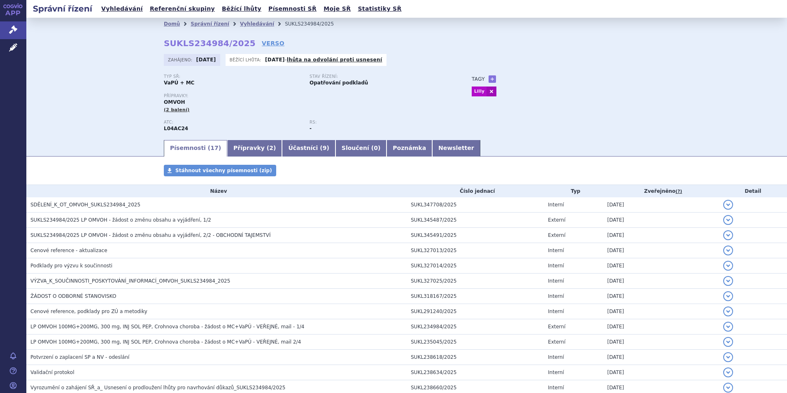  What do you see at coordinates (475, 372) in the screenshot?
I see `td: SUKL238634/2025` at bounding box center [475, 372].